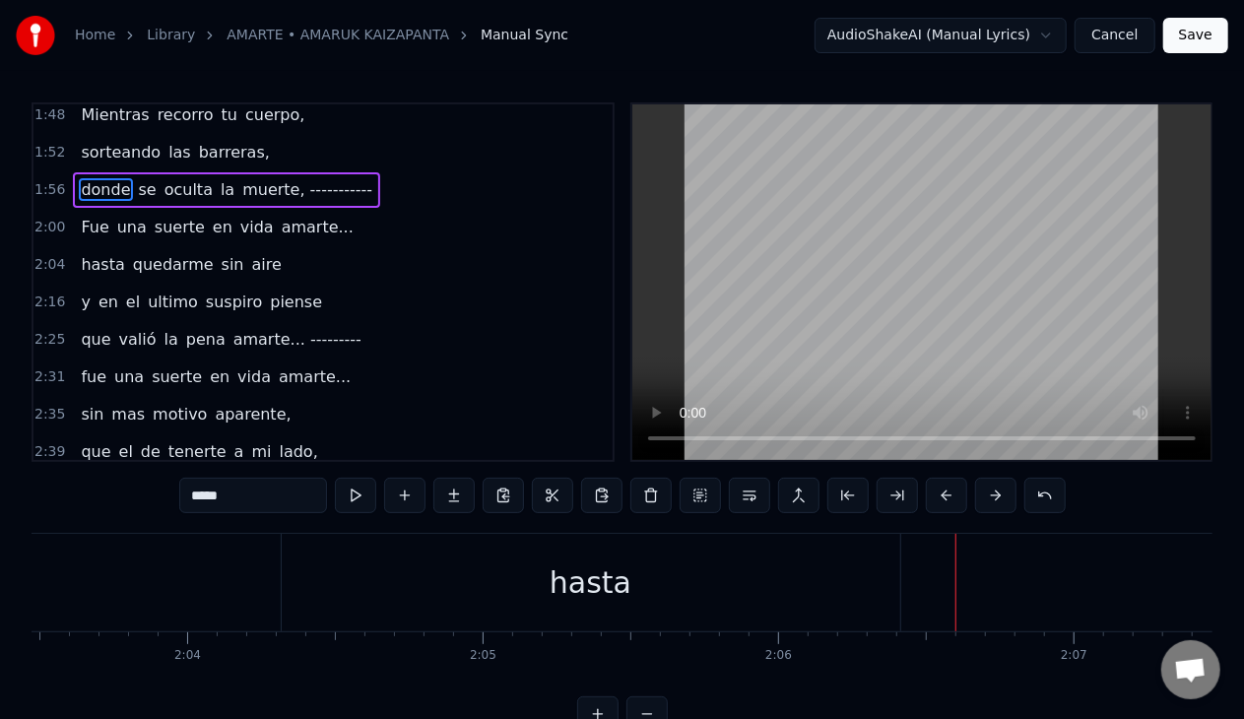 The width and height of the screenshot is (1244, 719). I want to click on div: hasta, so click(590, 582).